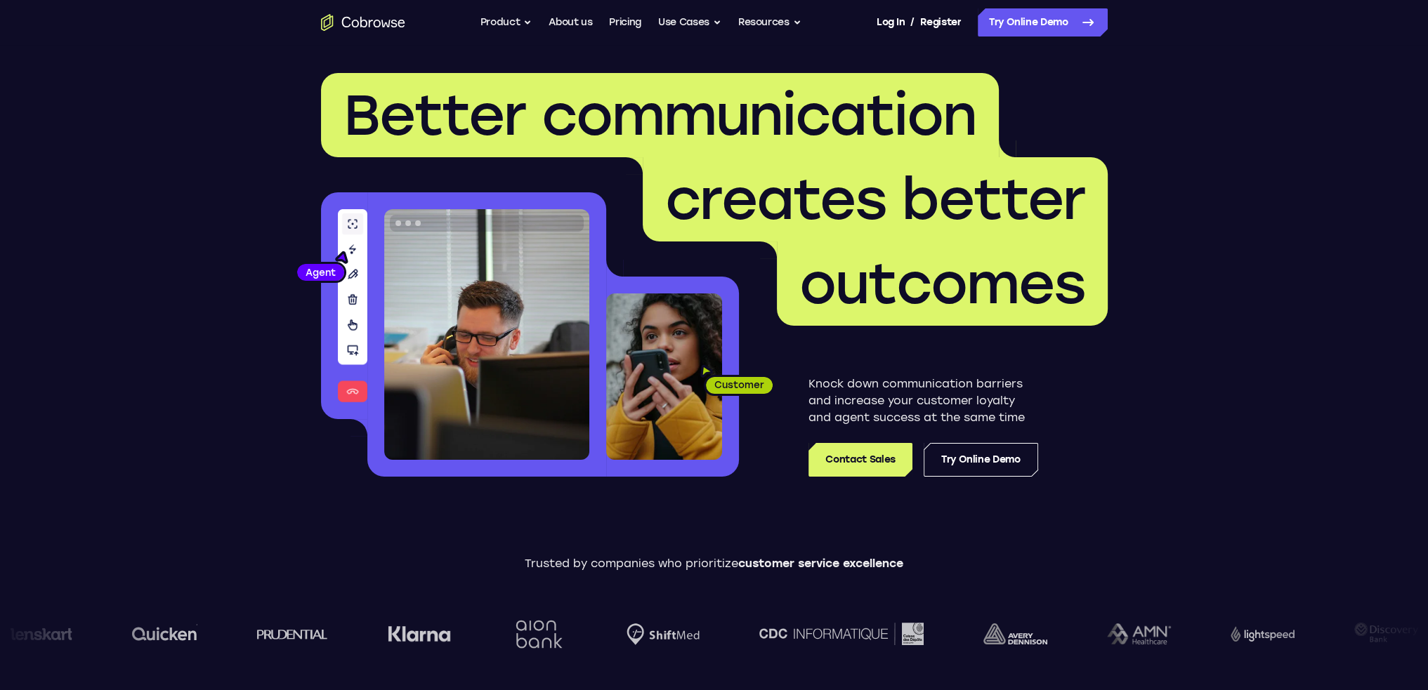 The image size is (1428, 690). What do you see at coordinates (419, 634) in the screenshot?
I see `img: Klarna` at bounding box center [419, 634].